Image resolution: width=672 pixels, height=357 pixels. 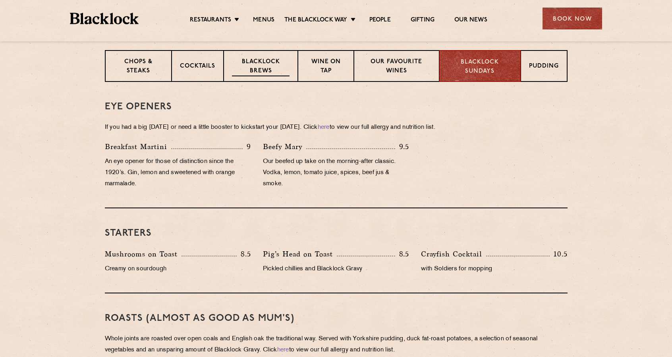 I want to click on a: Restaurants, so click(x=211, y=21).